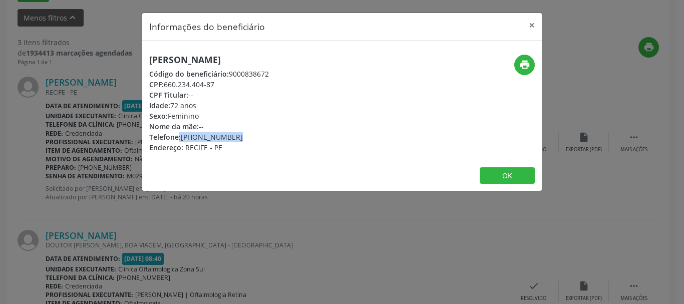  What do you see at coordinates (165, 137) in the screenshot?
I see `span: Telefone:` at bounding box center [165, 137].